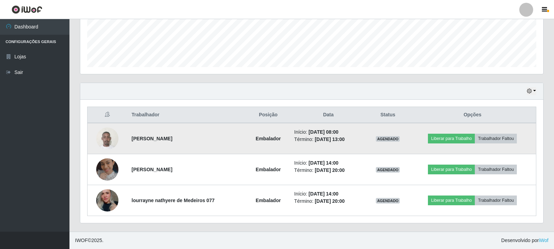 Image resolution: width=554 pixels, height=249 pixels. I want to click on a: iWof, so click(544, 240).